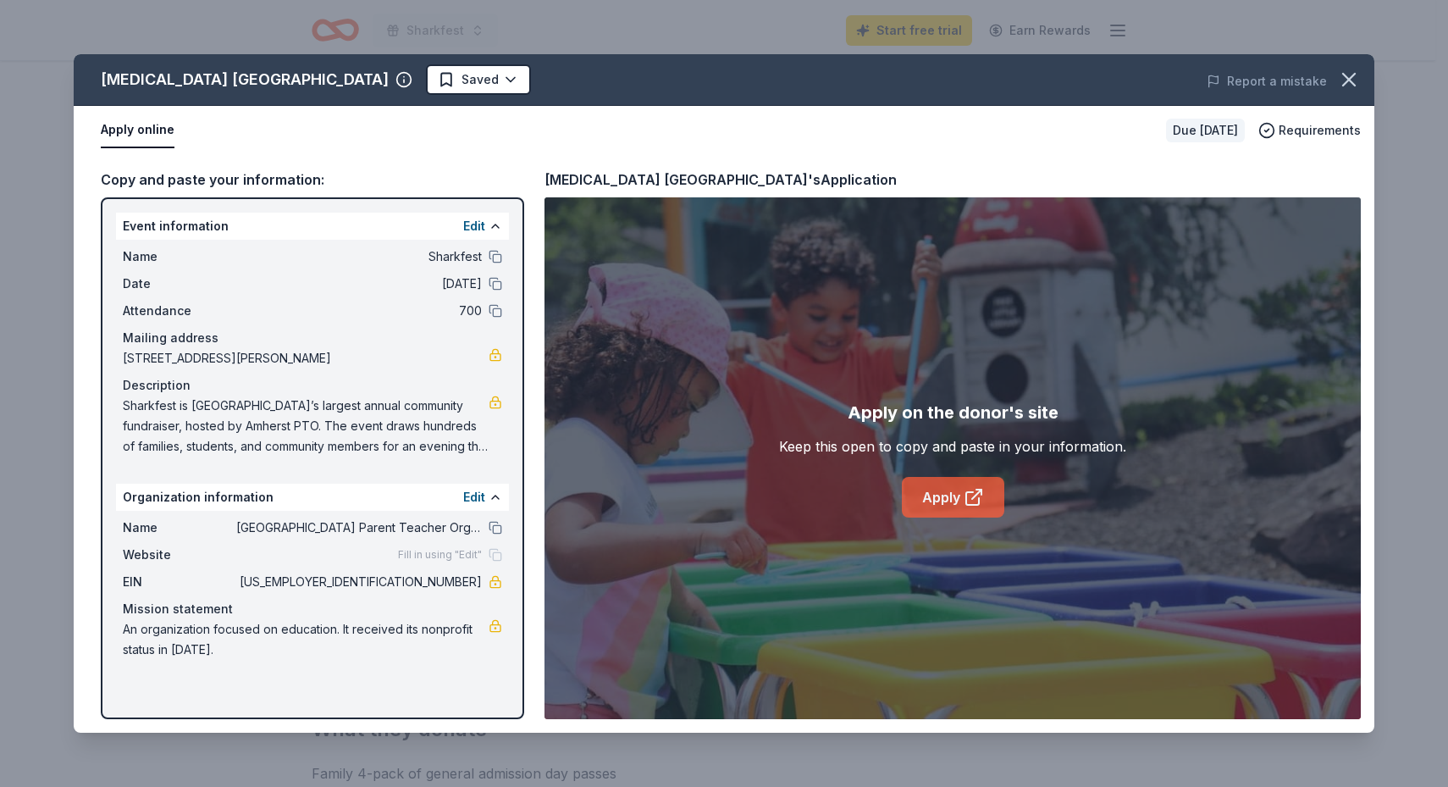  I want to click on span: EIN, so click(180, 582).